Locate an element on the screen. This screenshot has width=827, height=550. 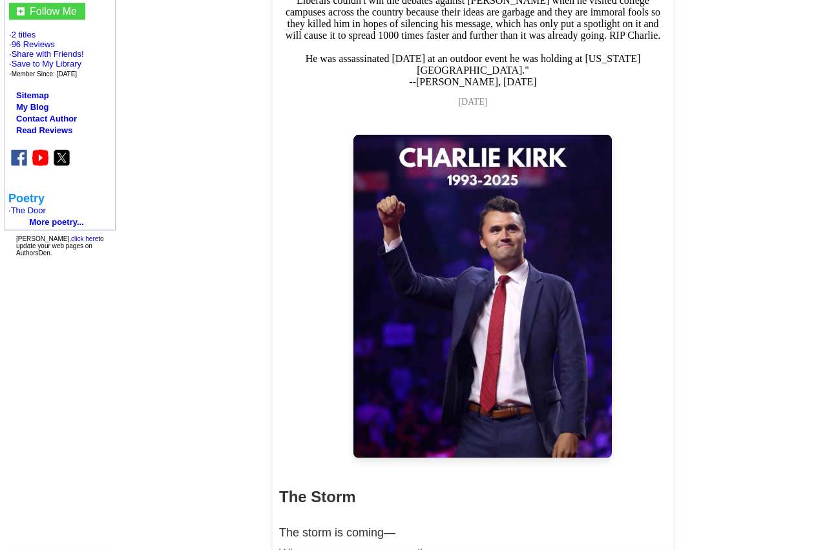
a: Save to My Library is located at coordinates (47, 63).